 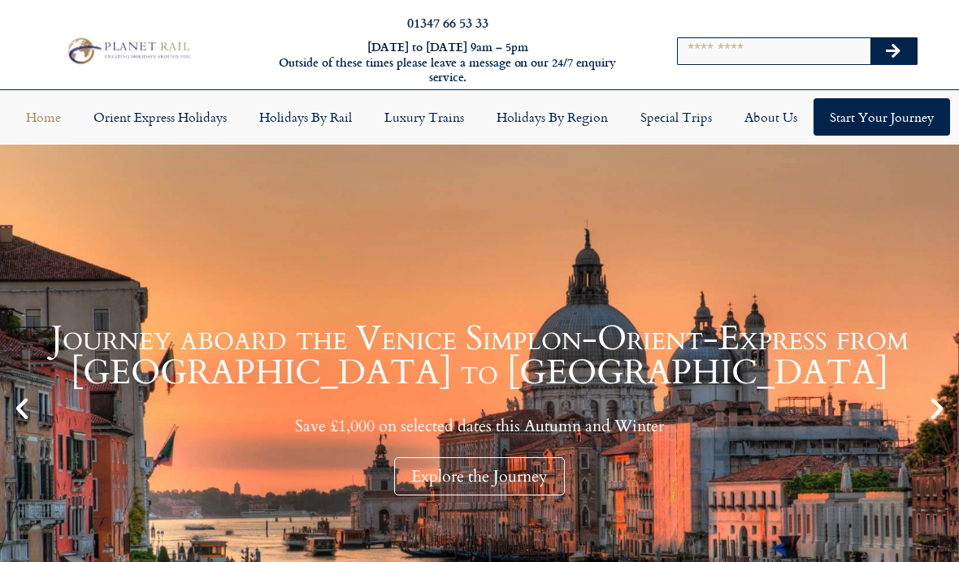 I want to click on a: About Us, so click(x=771, y=117).